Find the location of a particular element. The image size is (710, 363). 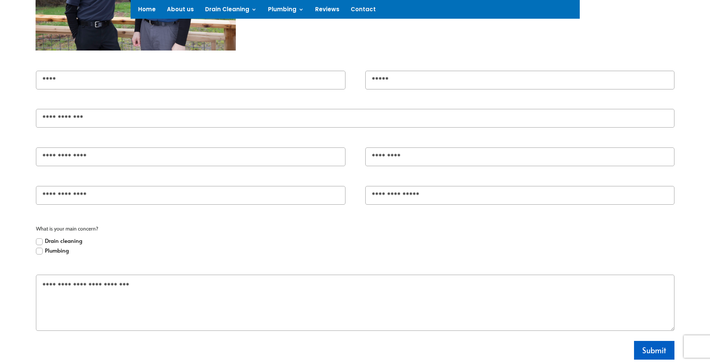

label: Drain cleaning is located at coordinates (59, 241).